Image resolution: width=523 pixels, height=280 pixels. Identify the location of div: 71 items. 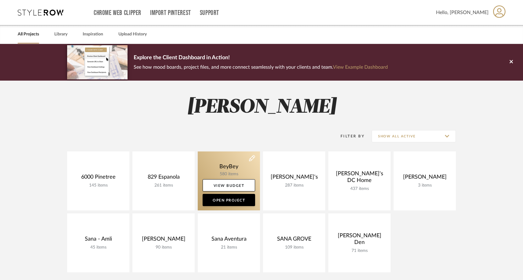
(360, 251).